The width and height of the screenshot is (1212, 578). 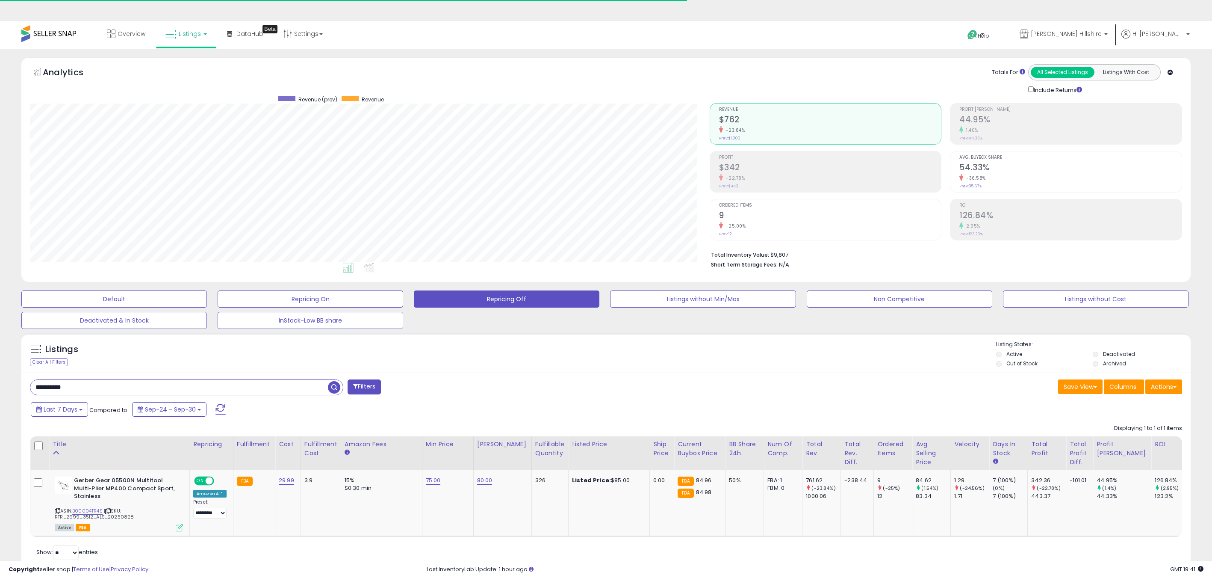 I want to click on span: OFF, so click(x=220, y=481).